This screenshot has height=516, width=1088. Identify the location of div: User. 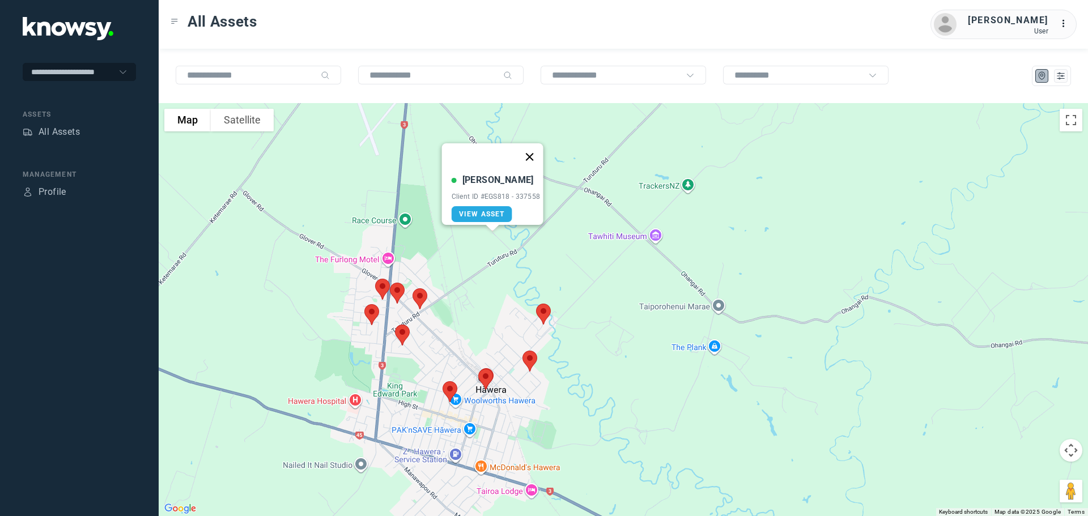
(1008, 31).